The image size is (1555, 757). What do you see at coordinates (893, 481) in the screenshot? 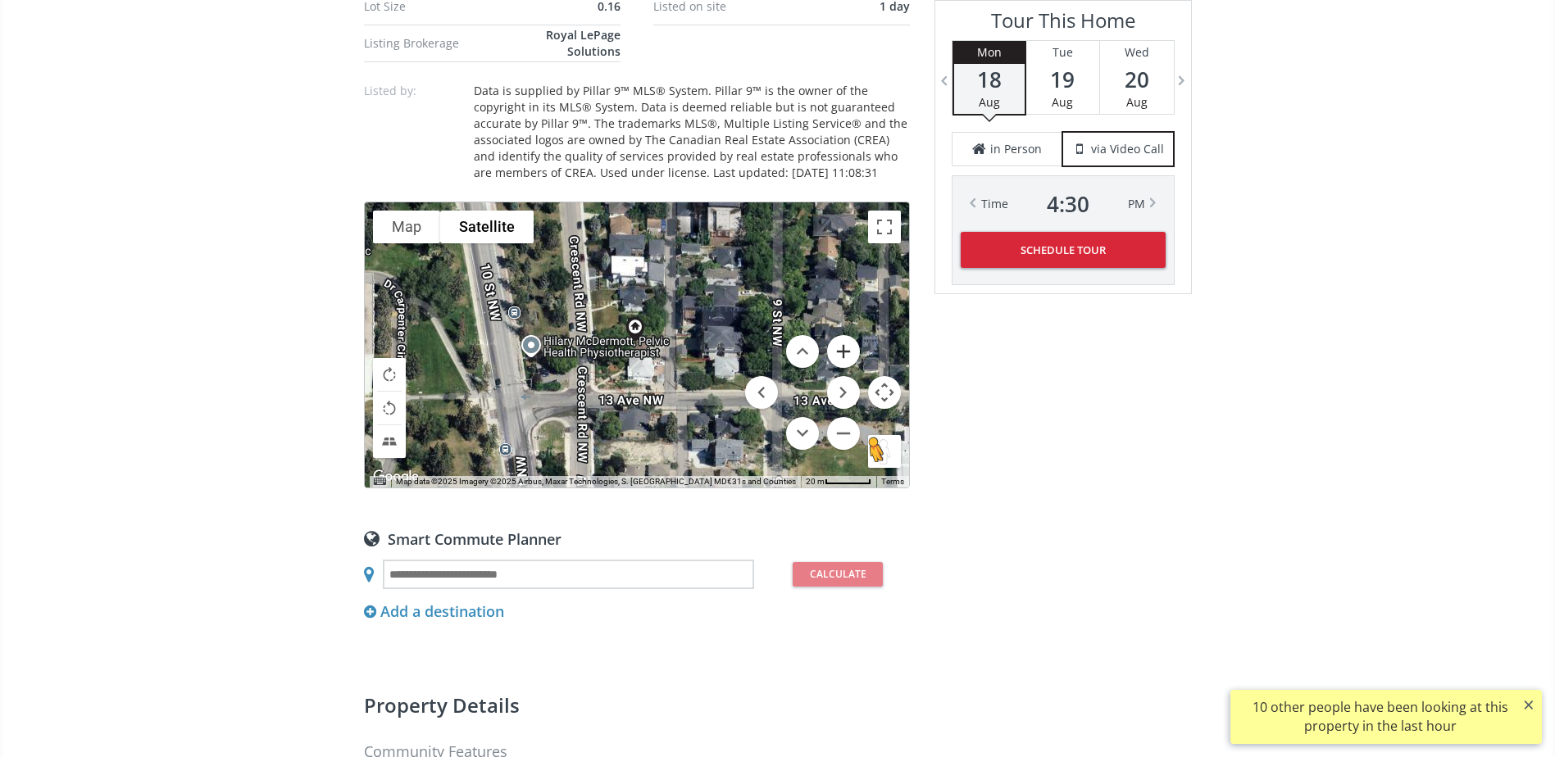
I see `a: Terms` at bounding box center [893, 481].